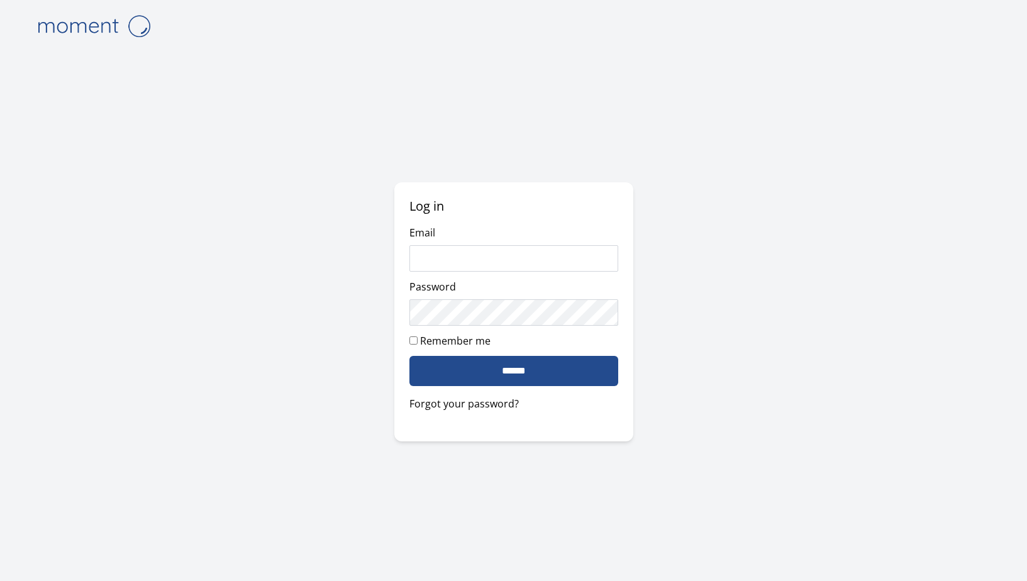 The width and height of the screenshot is (1027, 581). Describe the element at coordinates (514, 404) in the screenshot. I see `a: Forgot your password?` at that location.